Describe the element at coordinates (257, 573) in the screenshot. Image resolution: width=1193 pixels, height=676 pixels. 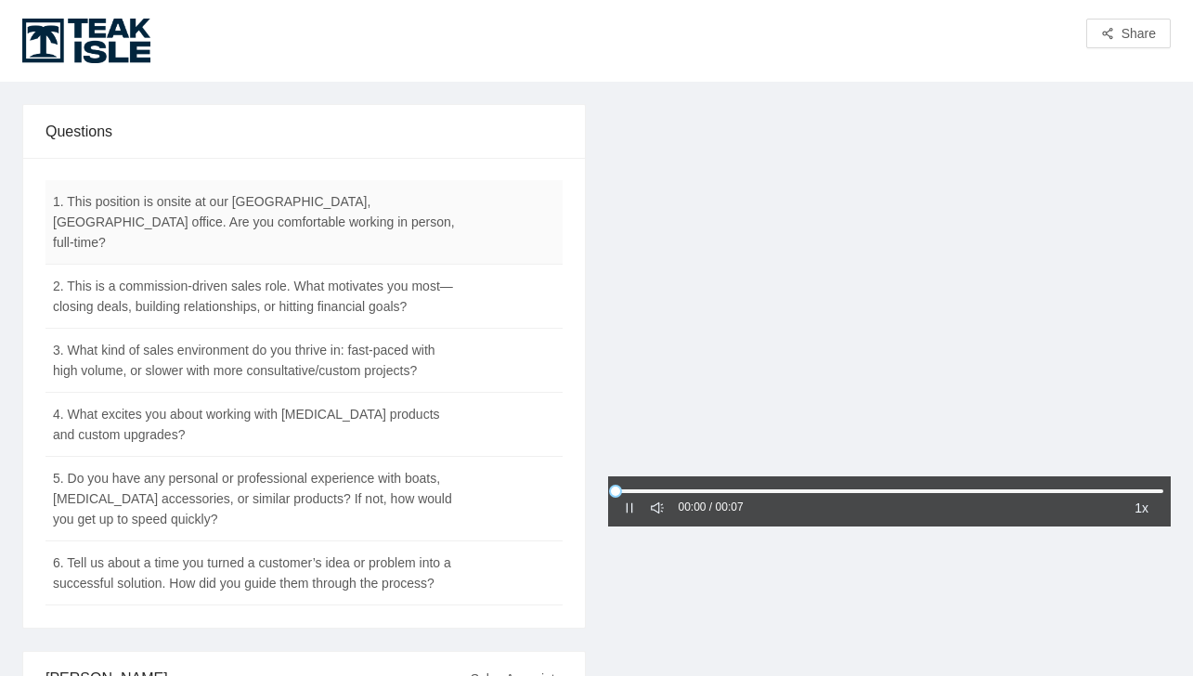
I see `td: 6. Tell us about a time you turned a customer’s idea or problem into a successful solution. How d...` at that location.